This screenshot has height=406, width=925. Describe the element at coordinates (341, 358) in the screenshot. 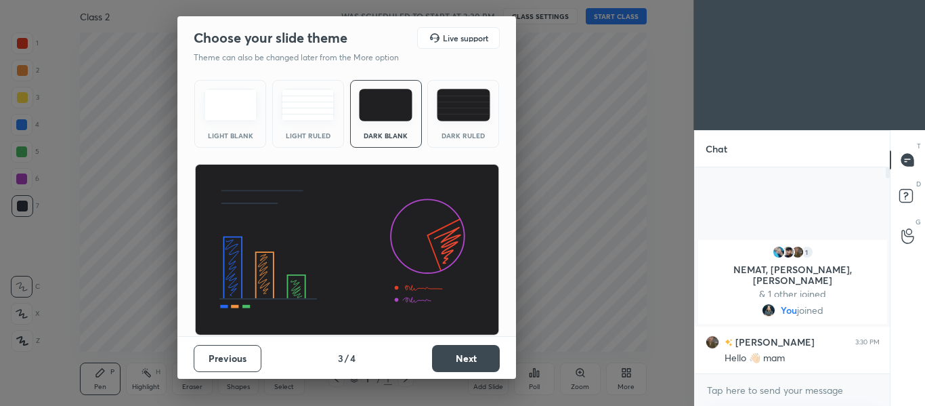

I see `h4: 3` at that location.